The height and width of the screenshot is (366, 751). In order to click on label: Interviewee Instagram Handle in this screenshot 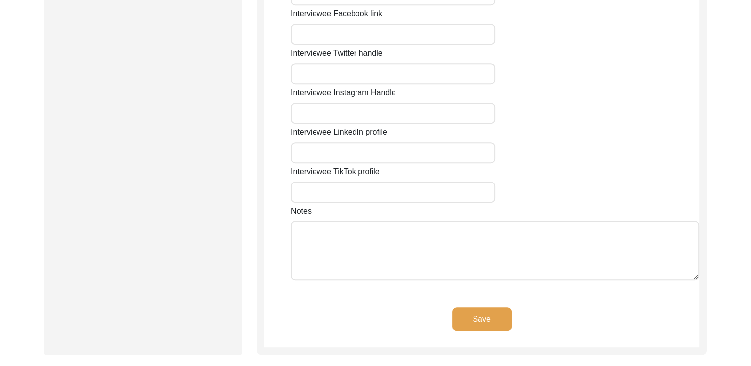, I will do `click(343, 93)`.